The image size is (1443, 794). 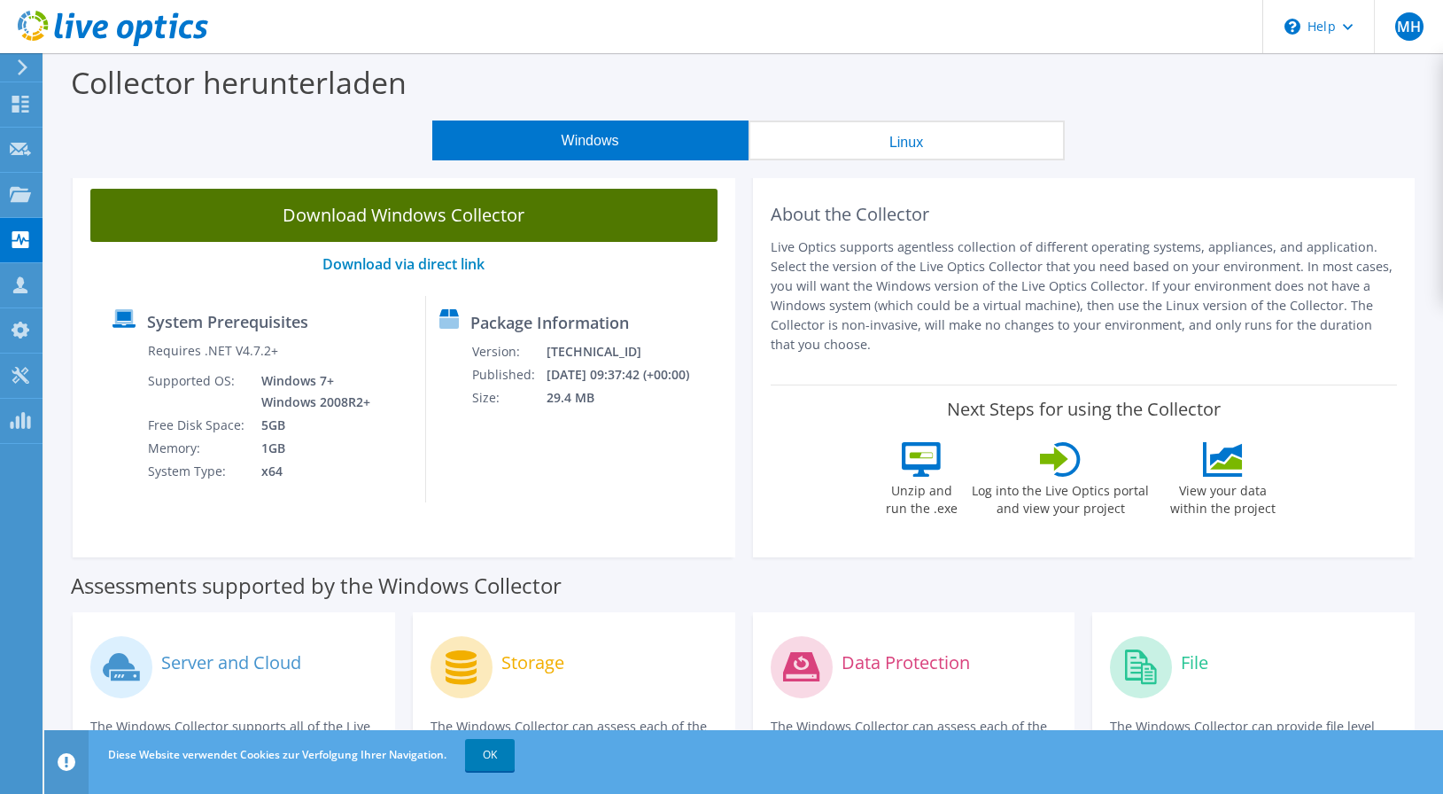 I want to click on span: Diese Website verwendet Cookies zur Verfolgung Ihrer Navigation., so click(x=277, y=754).